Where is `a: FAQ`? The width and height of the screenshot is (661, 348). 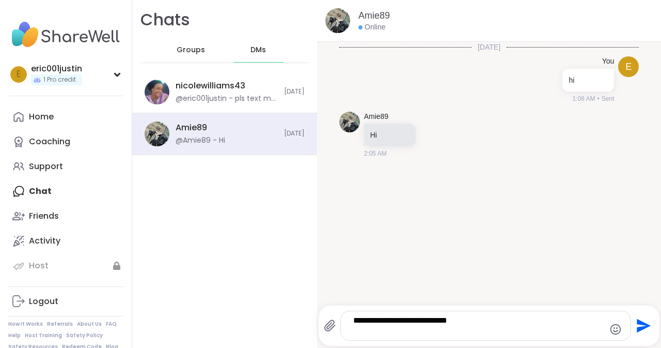 a: FAQ is located at coordinates (111, 324).